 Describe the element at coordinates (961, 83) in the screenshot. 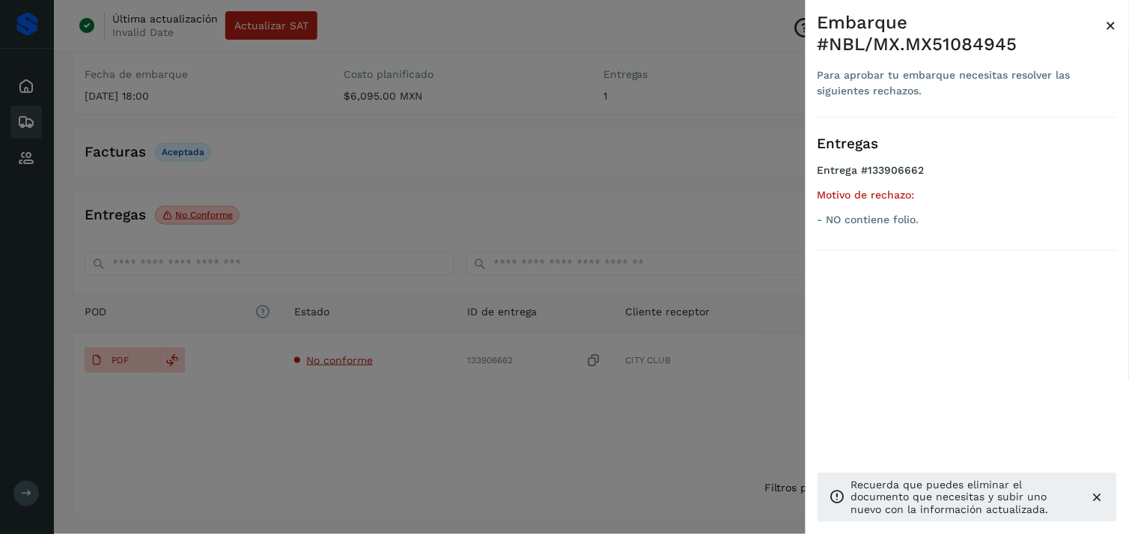

I see `div: Para aprobar tu embarque necesitas resolver las siguientes rechazos.` at that location.